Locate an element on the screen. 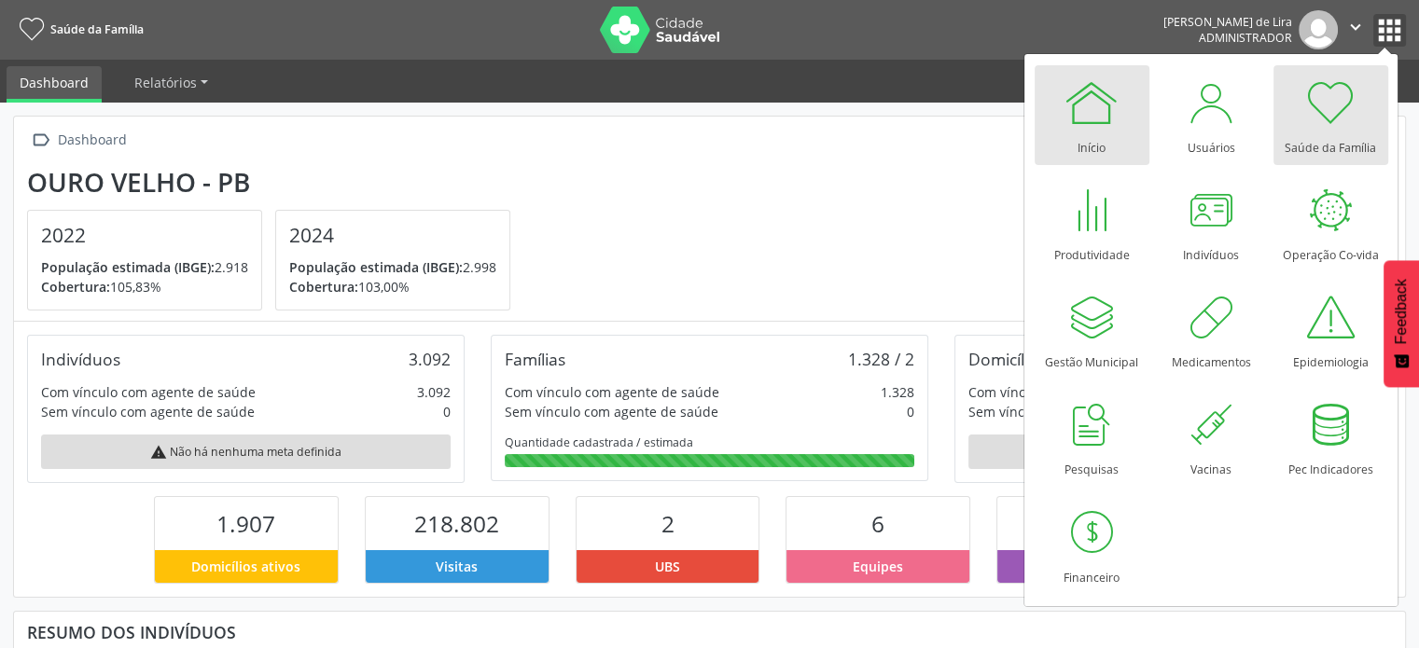 Image resolution: width=1419 pixels, height=648 pixels. div: Ouro Velho - PB is located at coordinates (275, 182).